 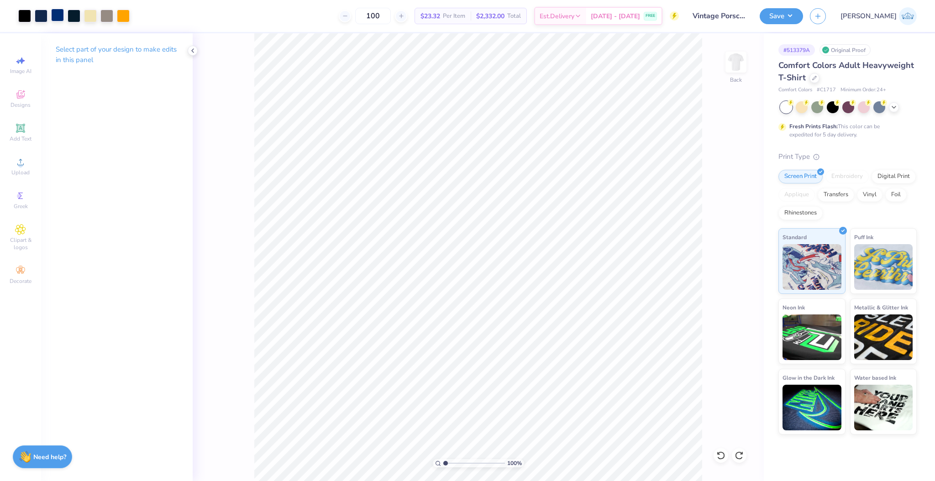 What do you see at coordinates (814, 127) in the screenshot?
I see `strong: Fresh Prints Flash:` at bounding box center [814, 127].